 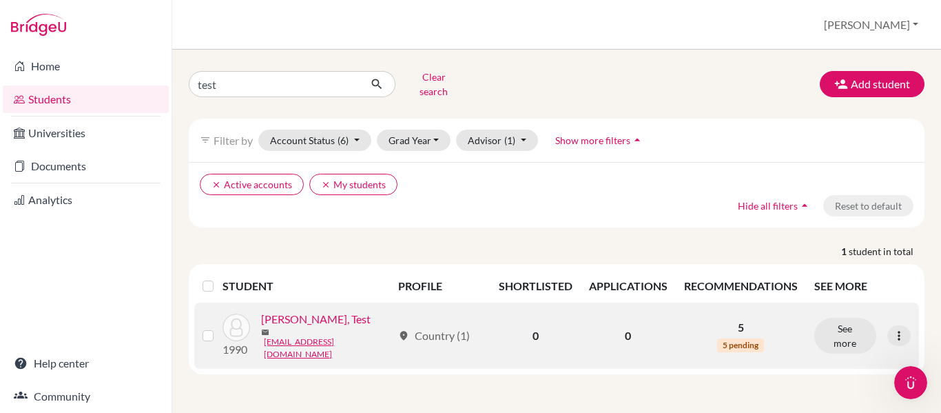 I want to click on button: Hide all filtersarrow_drop_up, so click(x=775, y=205).